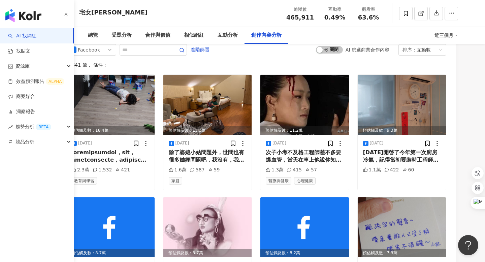 Image resolution: width=485 pixels, height=262 pixels. I want to click on a: searchAI 找網紅, so click(22, 36).